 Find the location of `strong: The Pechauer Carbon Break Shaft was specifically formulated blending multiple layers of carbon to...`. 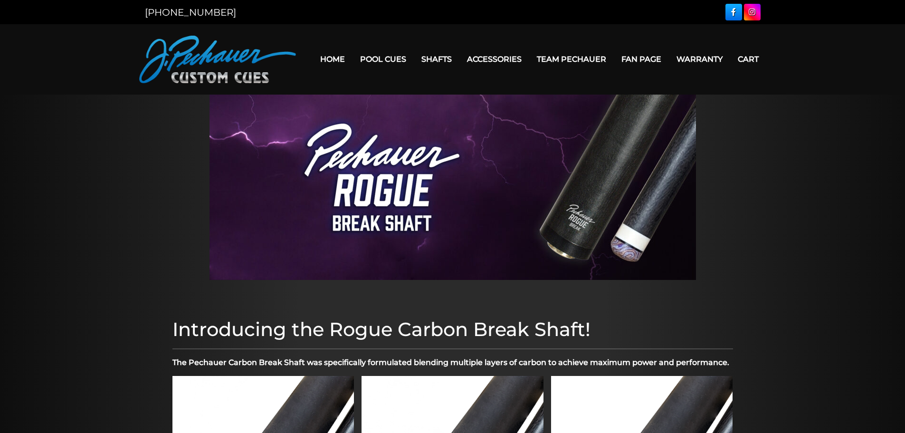

strong: The Pechauer Carbon Break Shaft was specifically formulated blending multiple layers of carbon to... is located at coordinates (451, 362).